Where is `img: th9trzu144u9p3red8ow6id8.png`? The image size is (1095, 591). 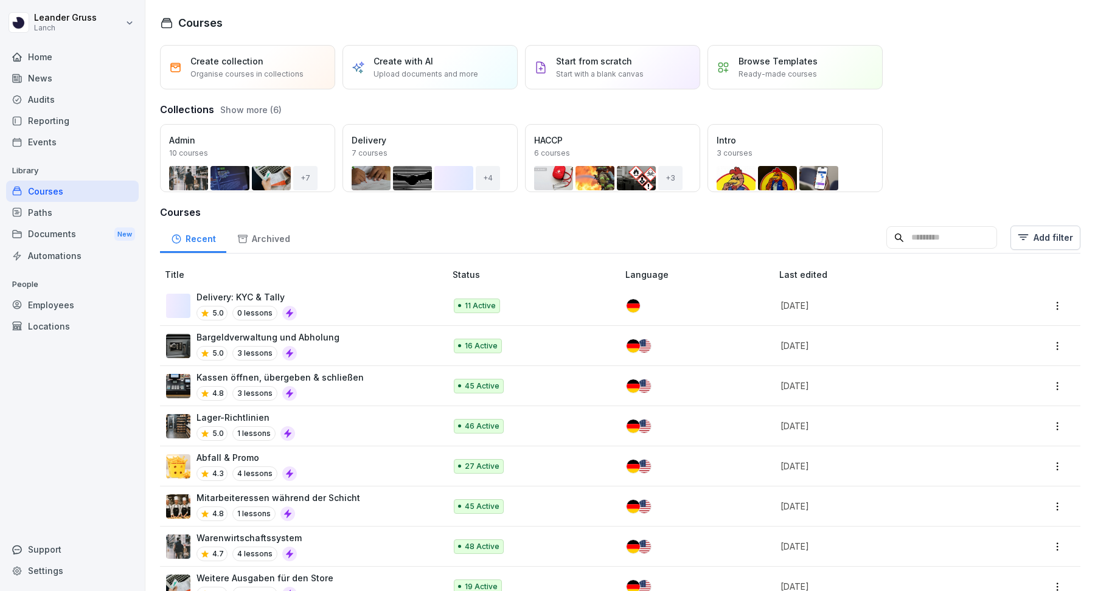 img: th9trzu144u9p3red8ow6id8.png is located at coordinates (178, 346).